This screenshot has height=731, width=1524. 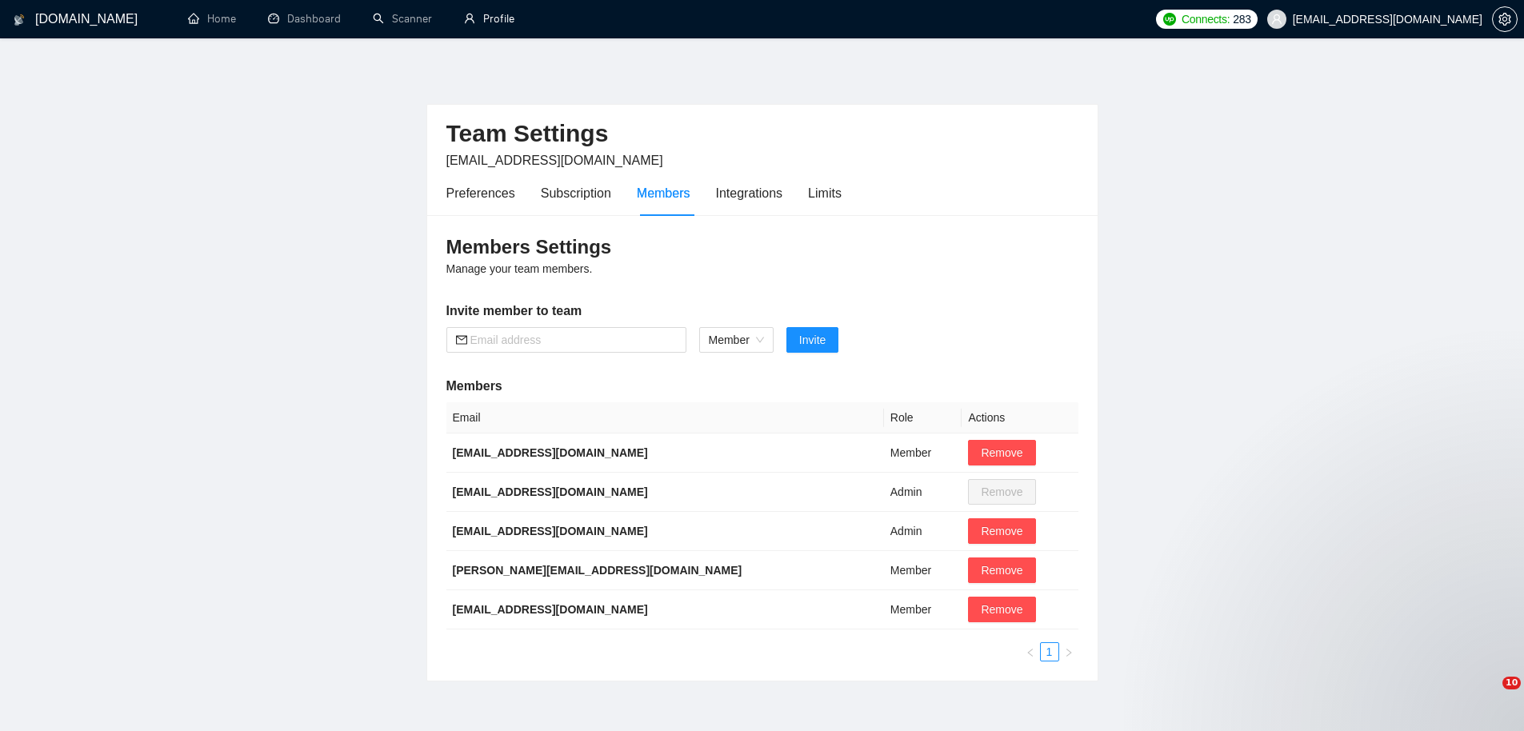 I want to click on div: Limits, so click(x=825, y=193).